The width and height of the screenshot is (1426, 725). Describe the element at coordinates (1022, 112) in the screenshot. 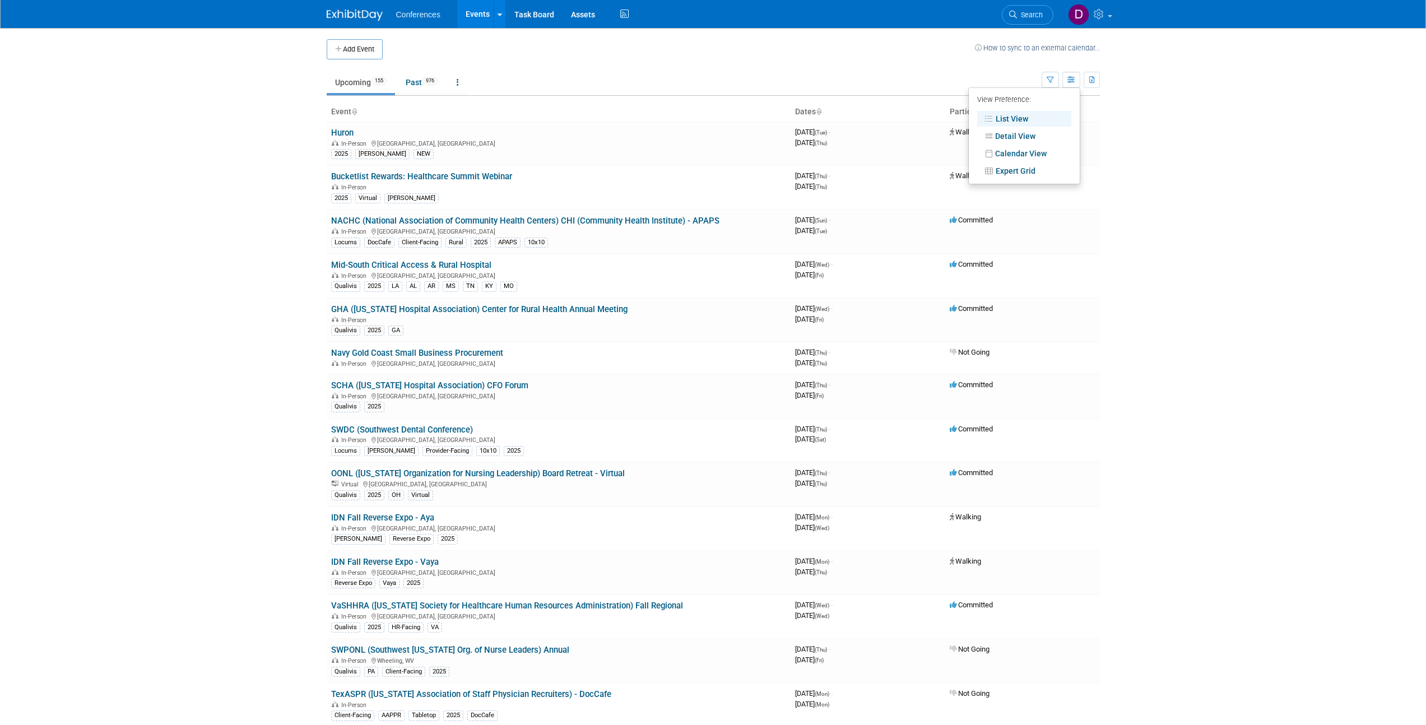

I see `th: Participation` at that location.